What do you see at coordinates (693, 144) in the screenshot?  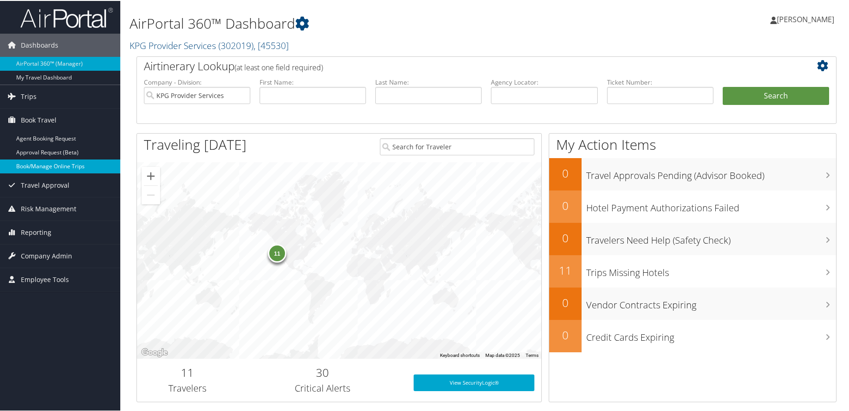 I see `h1: My Action Items` at bounding box center [693, 144].